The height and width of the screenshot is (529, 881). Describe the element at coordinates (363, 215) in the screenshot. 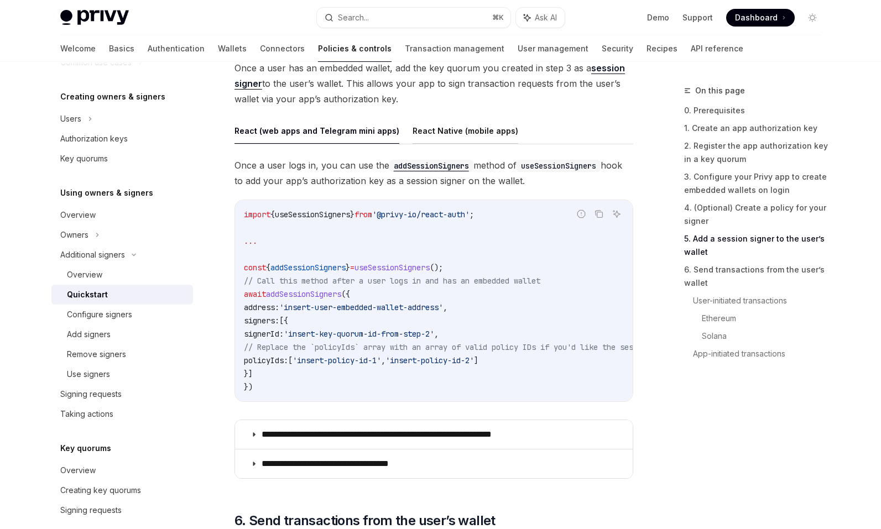

I see `span: from` at that location.